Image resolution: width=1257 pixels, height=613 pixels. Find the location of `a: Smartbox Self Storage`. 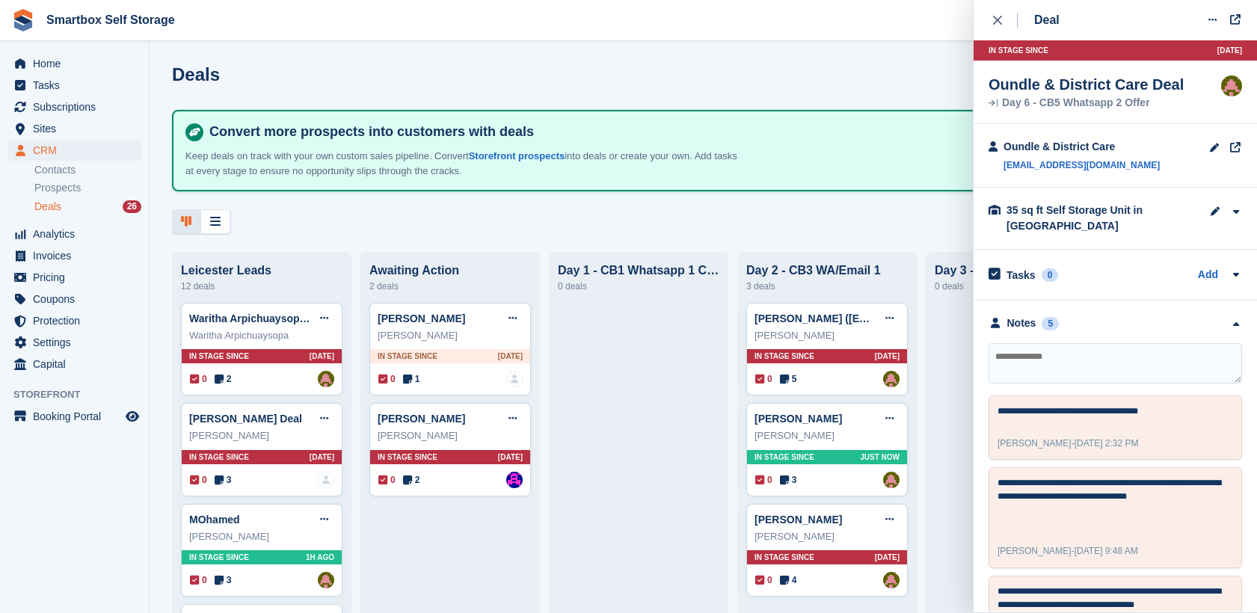

a: Smartbox Self Storage is located at coordinates (111, 19).